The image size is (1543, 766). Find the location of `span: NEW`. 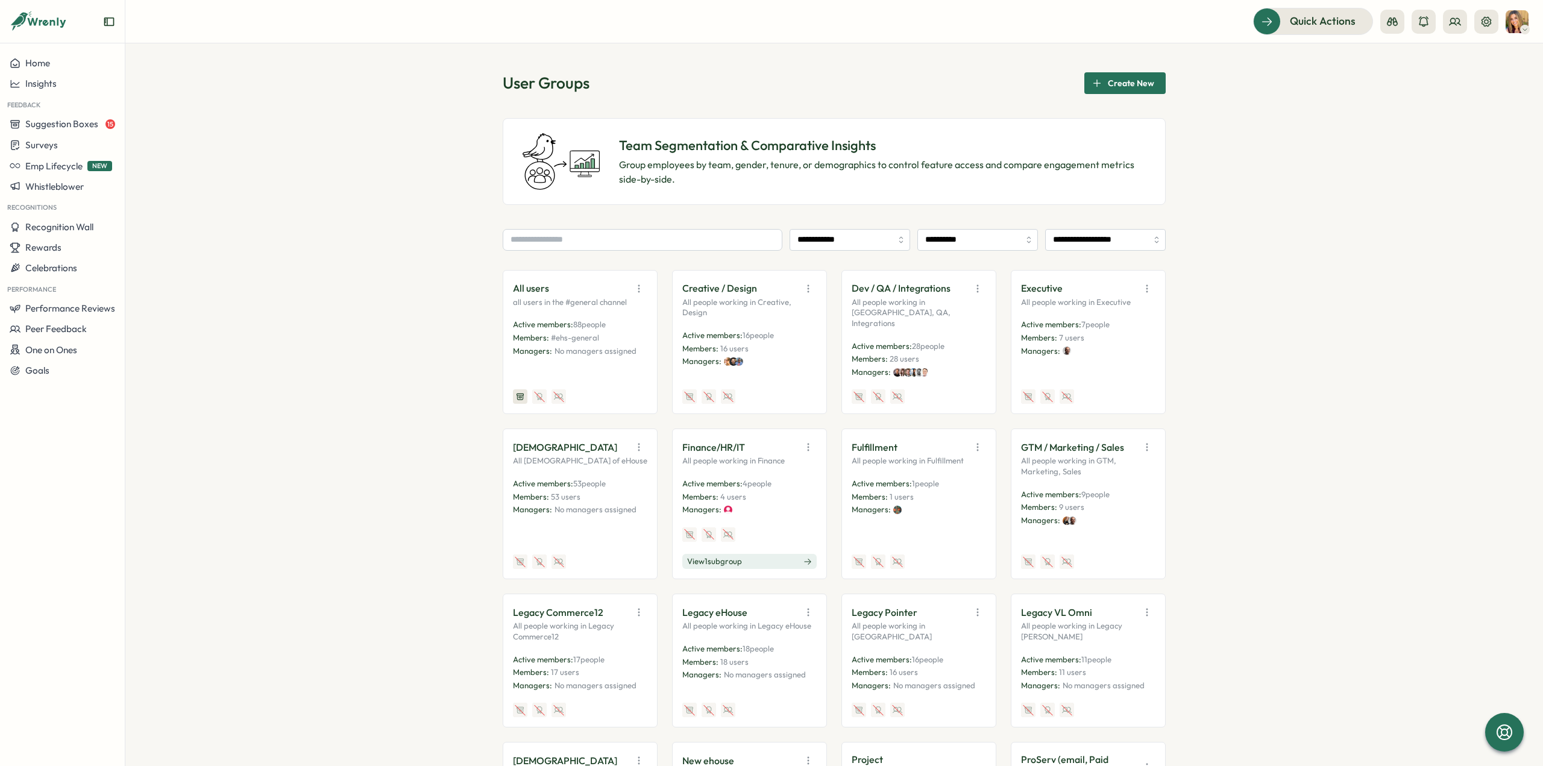

span: NEW is located at coordinates (99, 166).